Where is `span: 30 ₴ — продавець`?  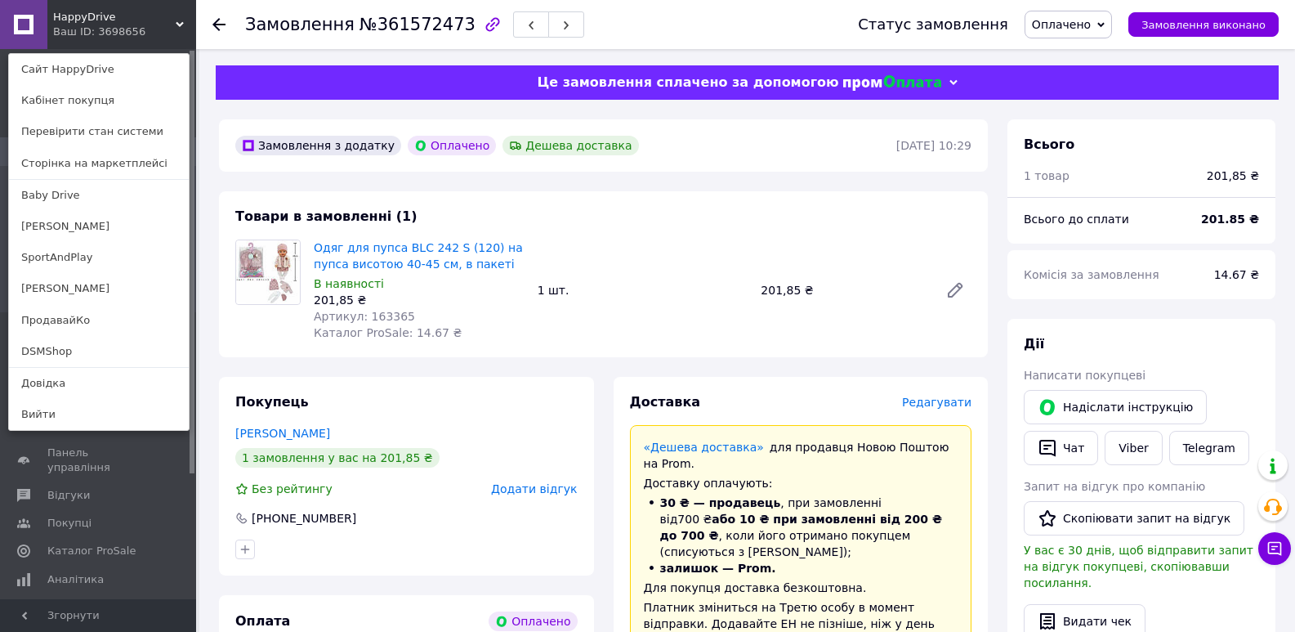 span: 30 ₴ — продавець is located at coordinates (721, 503).